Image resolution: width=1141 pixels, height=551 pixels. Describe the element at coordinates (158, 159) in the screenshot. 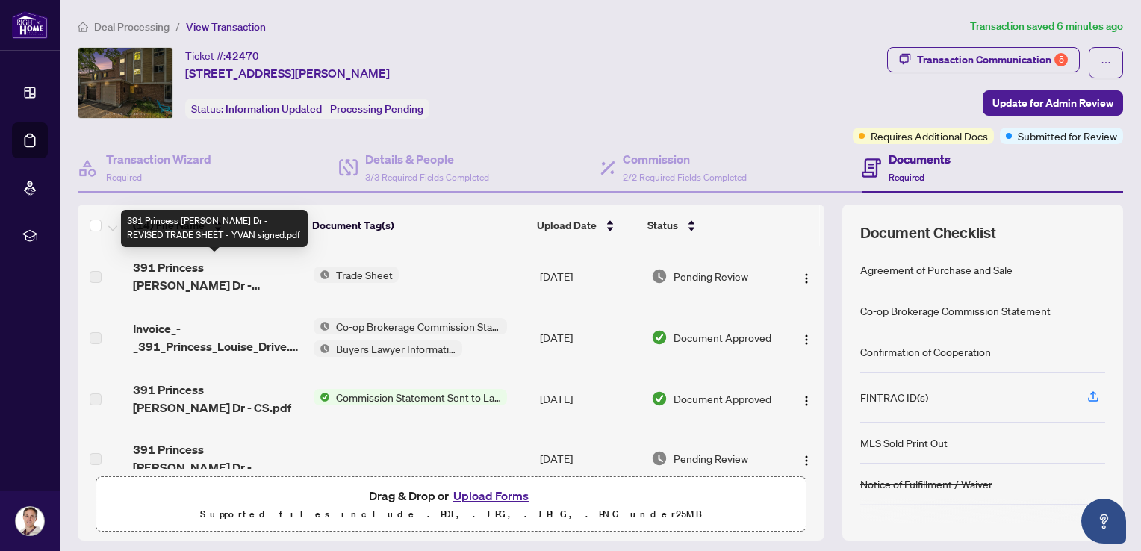

I see `h4: Transaction Wizard` at that location.